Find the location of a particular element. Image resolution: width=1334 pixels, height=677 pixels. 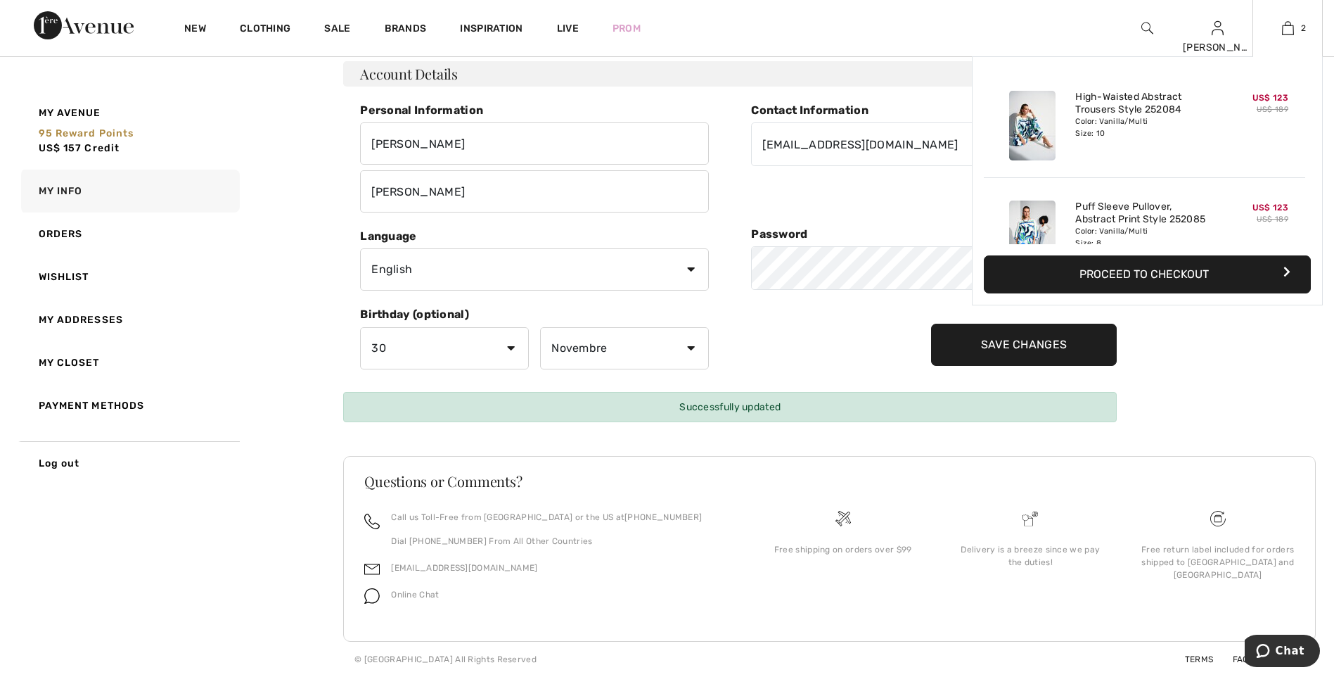

a: Clothing is located at coordinates (265, 30).